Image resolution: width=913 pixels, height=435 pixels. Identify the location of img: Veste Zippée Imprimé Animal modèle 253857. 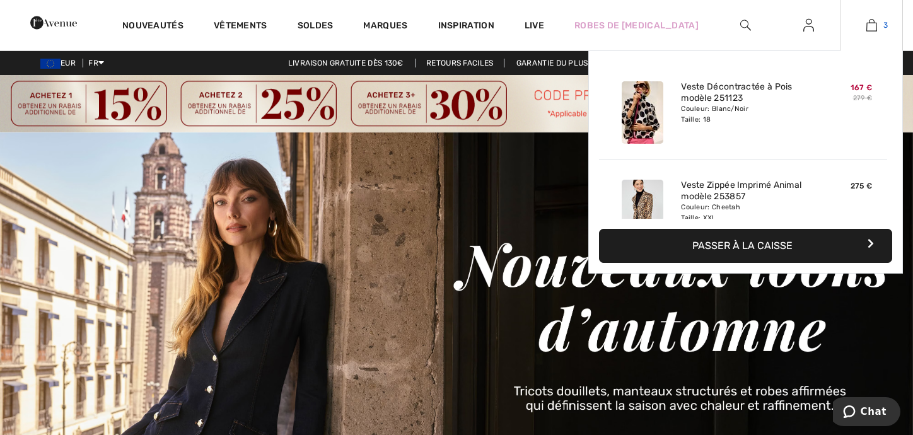
(642, 211).